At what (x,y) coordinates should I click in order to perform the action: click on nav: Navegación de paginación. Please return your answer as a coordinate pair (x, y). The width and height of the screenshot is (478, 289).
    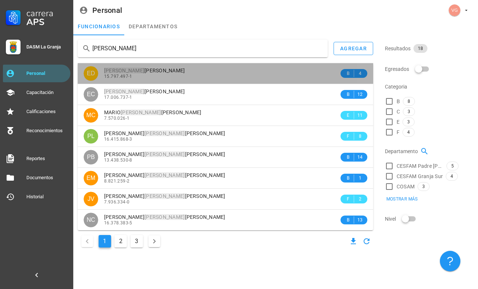
    Looking at the image, I should click on (121, 241).